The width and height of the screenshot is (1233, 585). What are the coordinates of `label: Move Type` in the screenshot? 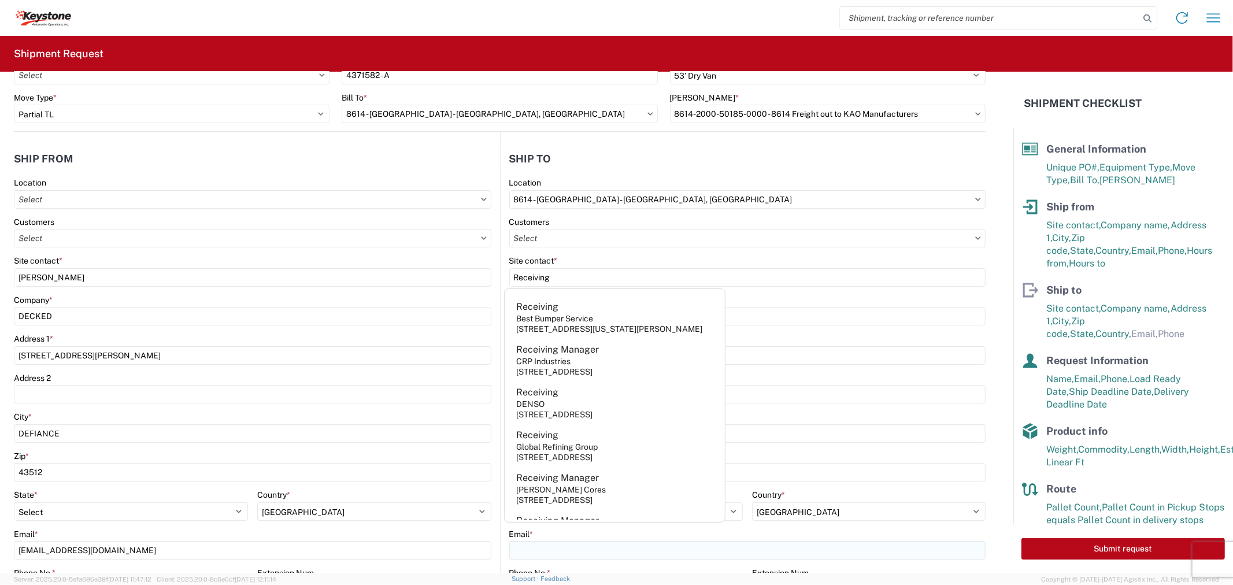 It's located at (35, 98).